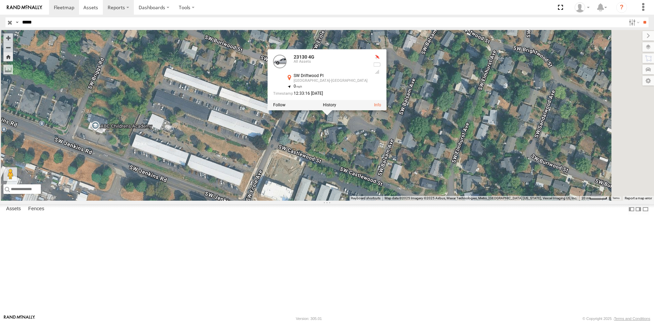  Describe the element at coordinates (329, 105) in the screenshot. I see `label: View Asset History` at that location.